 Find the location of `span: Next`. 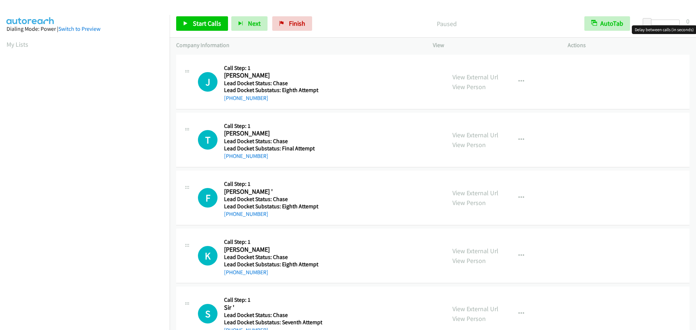

span: Next is located at coordinates (254, 23).